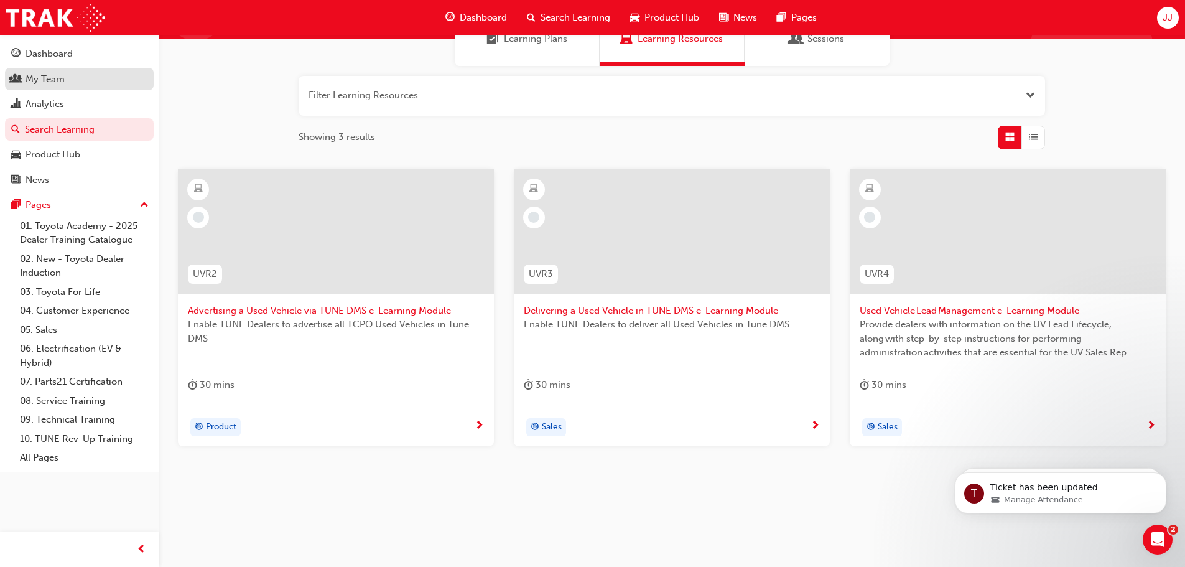 The height and width of the screenshot is (567, 1185). I want to click on a: UVR2Advertising a Used Vehicle via TUNE DMS e-Learning ModuleEnable TUNE Dealers to advertise all..., so click(336, 308).